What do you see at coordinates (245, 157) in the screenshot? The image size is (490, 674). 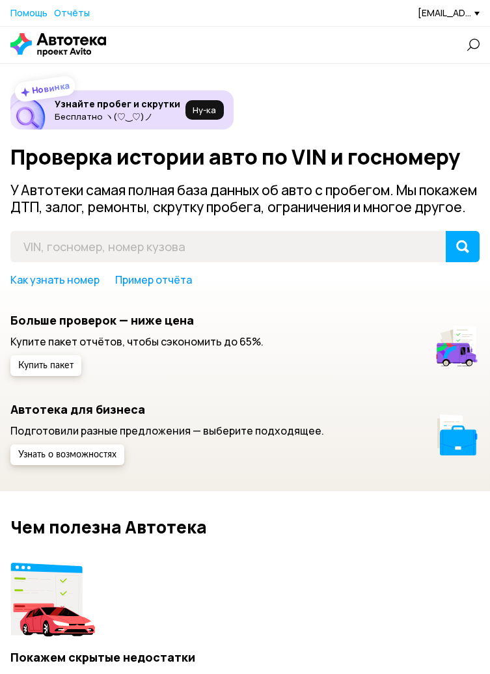 I see `h1: Проверка истории авто по VIN и госномеру` at bounding box center [245, 157].